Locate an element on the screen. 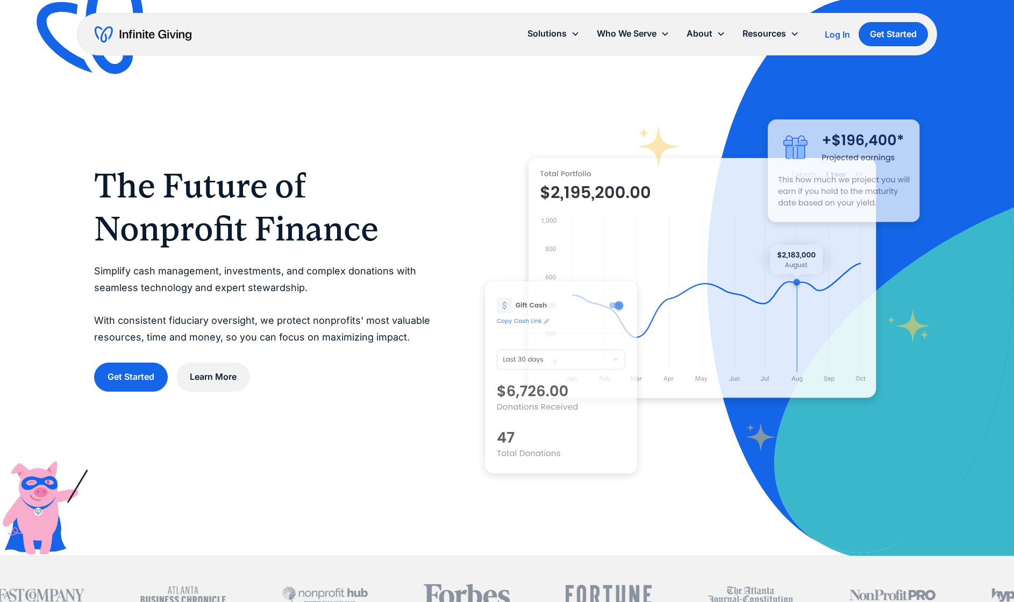 Image resolution: width=1014 pixels, height=602 pixels. h1: The Future of Nonprofit Finance is located at coordinates (268, 207).